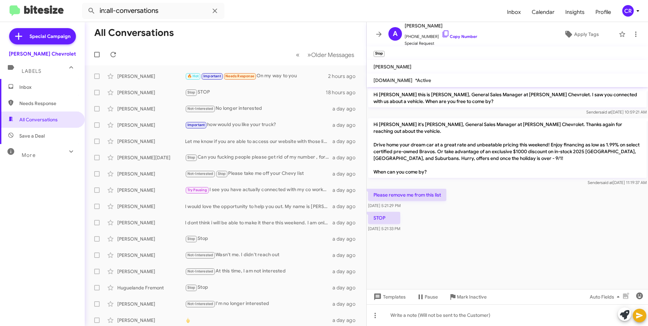  What do you see at coordinates (151, 288) in the screenshot?
I see `div: Huguelande Fremont` at bounding box center [151, 288].